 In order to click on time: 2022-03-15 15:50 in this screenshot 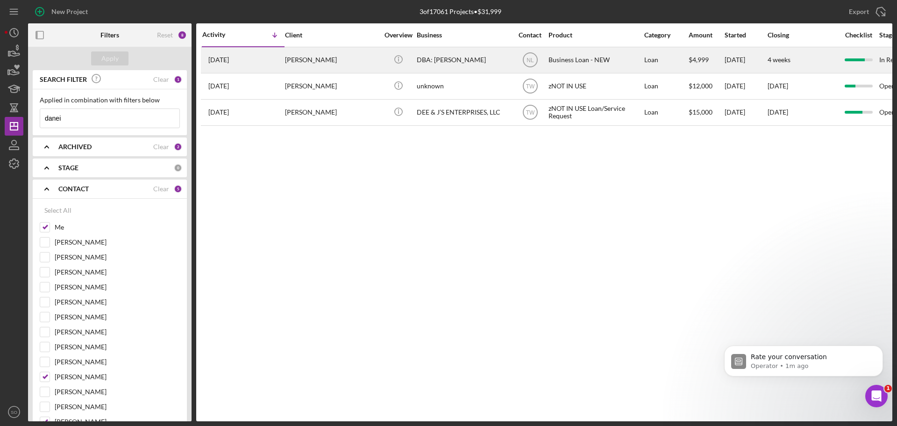, I will do `click(219, 86)`.